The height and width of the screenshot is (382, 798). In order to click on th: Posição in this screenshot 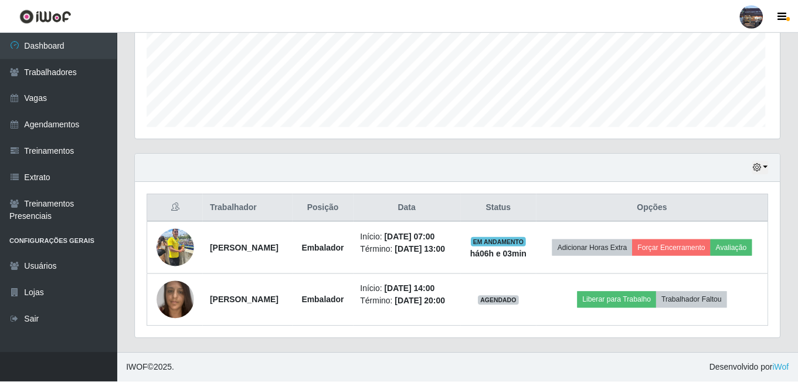, I will do `click(324, 208)`.